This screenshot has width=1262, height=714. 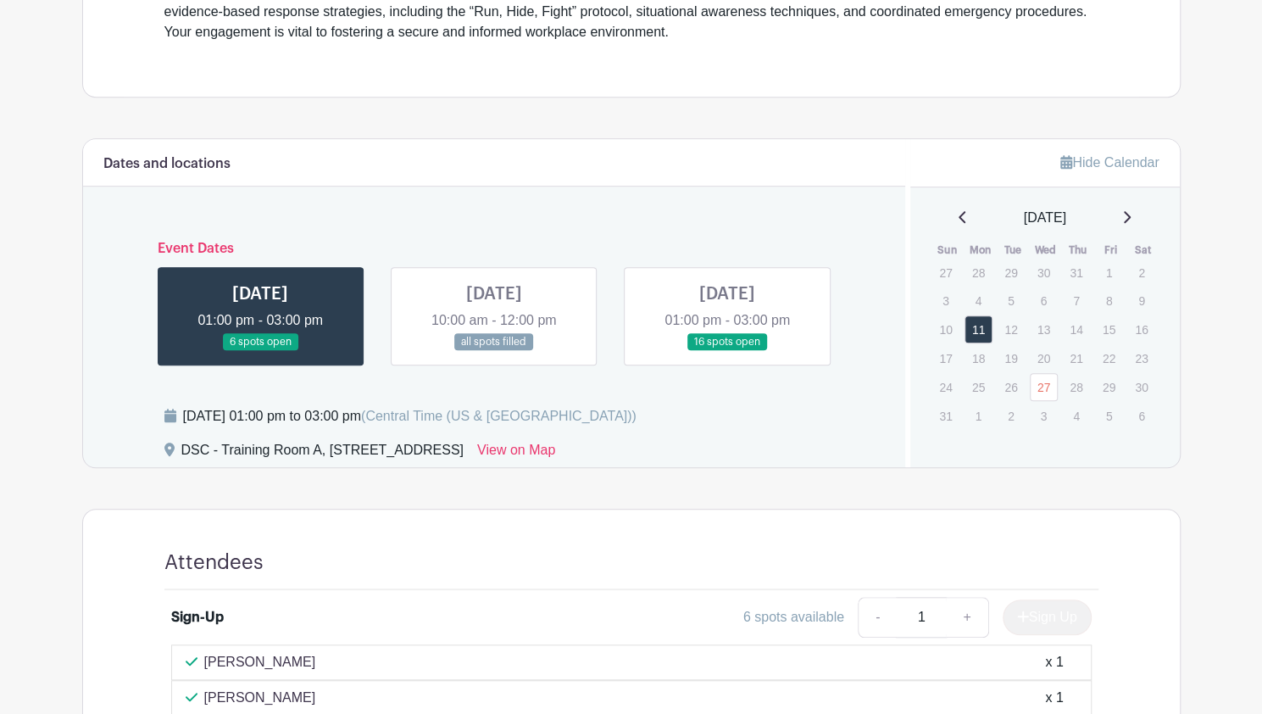 I want to click on a: Hide Calendar, so click(x=1110, y=162).